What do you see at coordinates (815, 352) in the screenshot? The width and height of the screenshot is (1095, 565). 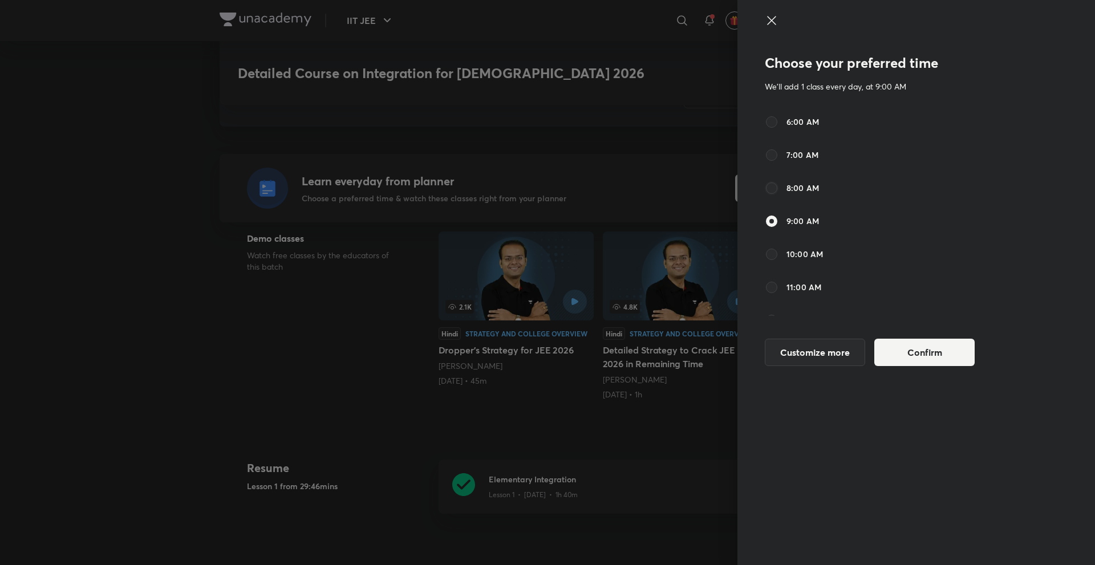 I see `button: Customize more` at bounding box center [815, 352].